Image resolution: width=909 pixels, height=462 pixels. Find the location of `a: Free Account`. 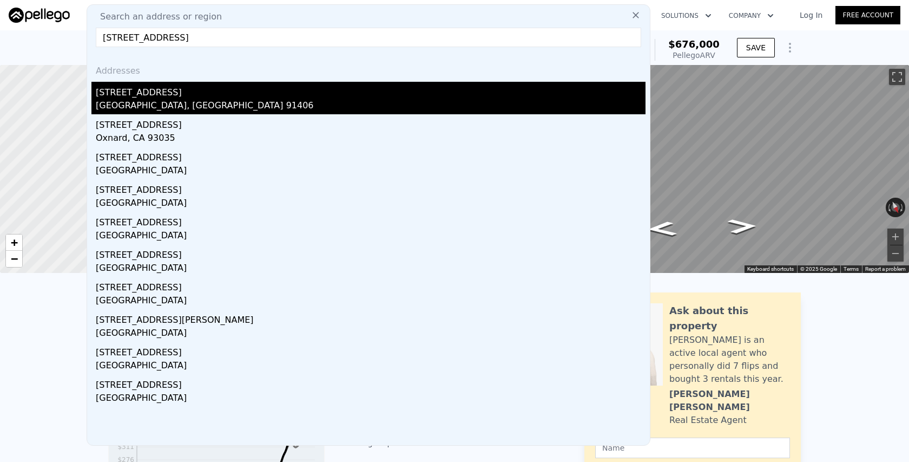

a: Free Account is located at coordinates (868, 15).